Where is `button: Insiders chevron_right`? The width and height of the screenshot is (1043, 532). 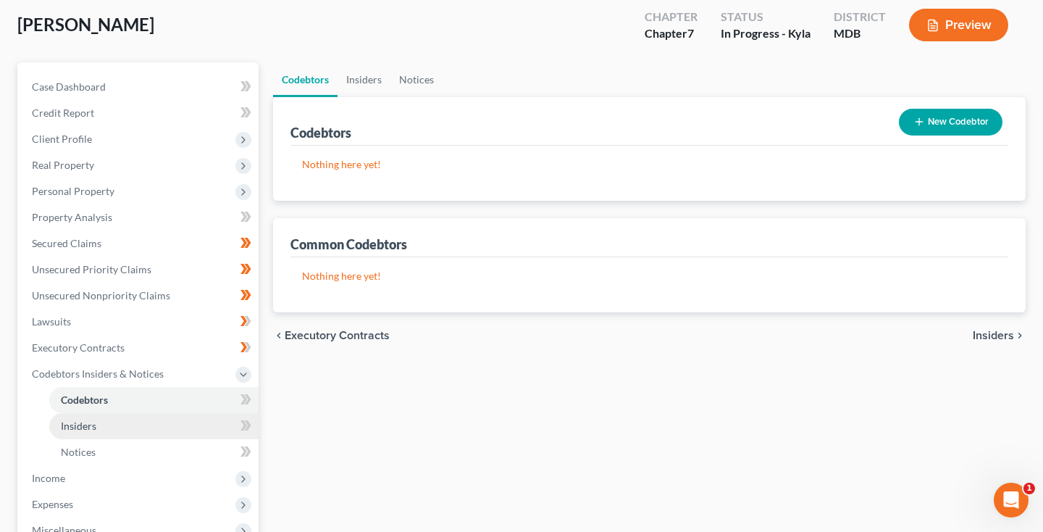 button: Insiders chevron_right is located at coordinates (999, 335).